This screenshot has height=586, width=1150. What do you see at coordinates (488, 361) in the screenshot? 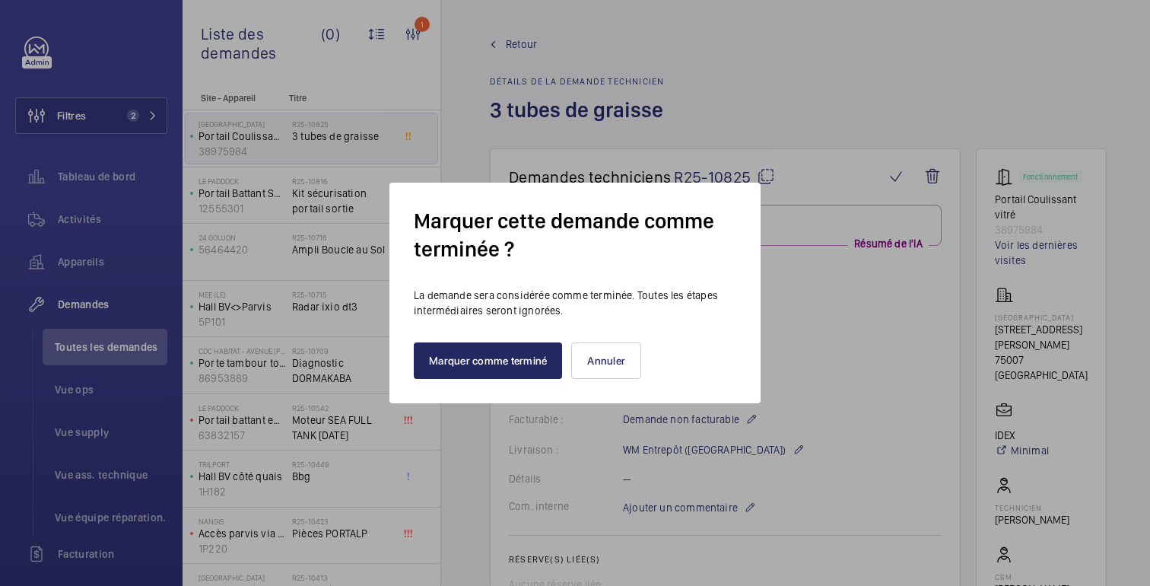
I see `button: Marquer comme terminé` at bounding box center [488, 361].